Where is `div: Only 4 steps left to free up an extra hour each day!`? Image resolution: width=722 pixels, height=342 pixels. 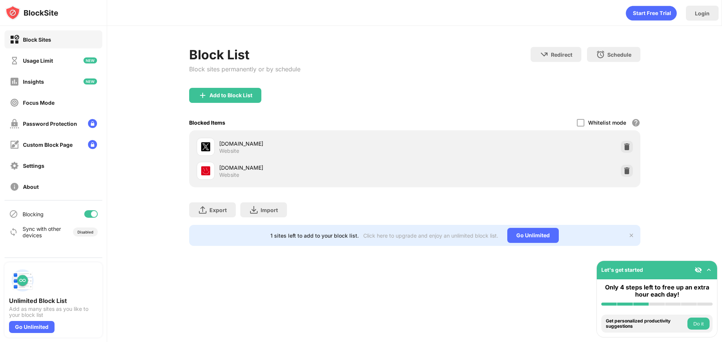
div: Only 4 steps left to free up an extra hour each day! is located at coordinates (657, 291).